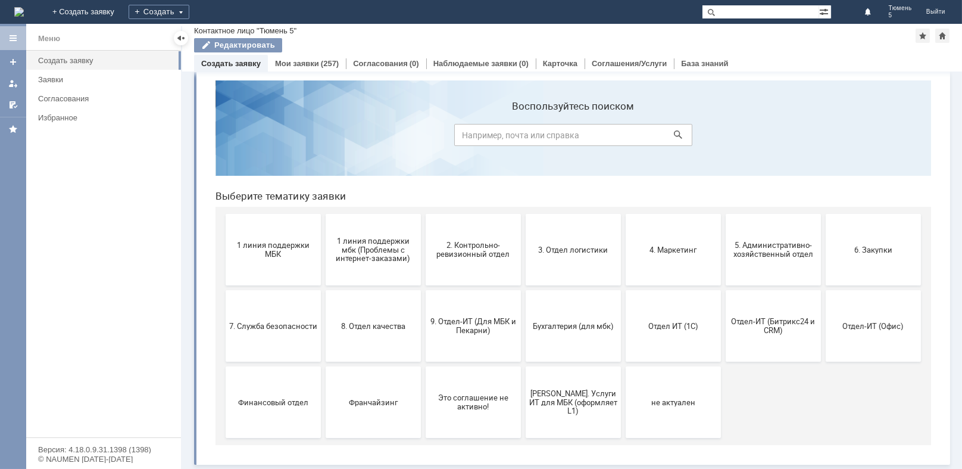  What do you see at coordinates (667, 179) in the screenshot?
I see `button: 6. Закупки` at bounding box center [667, 179].